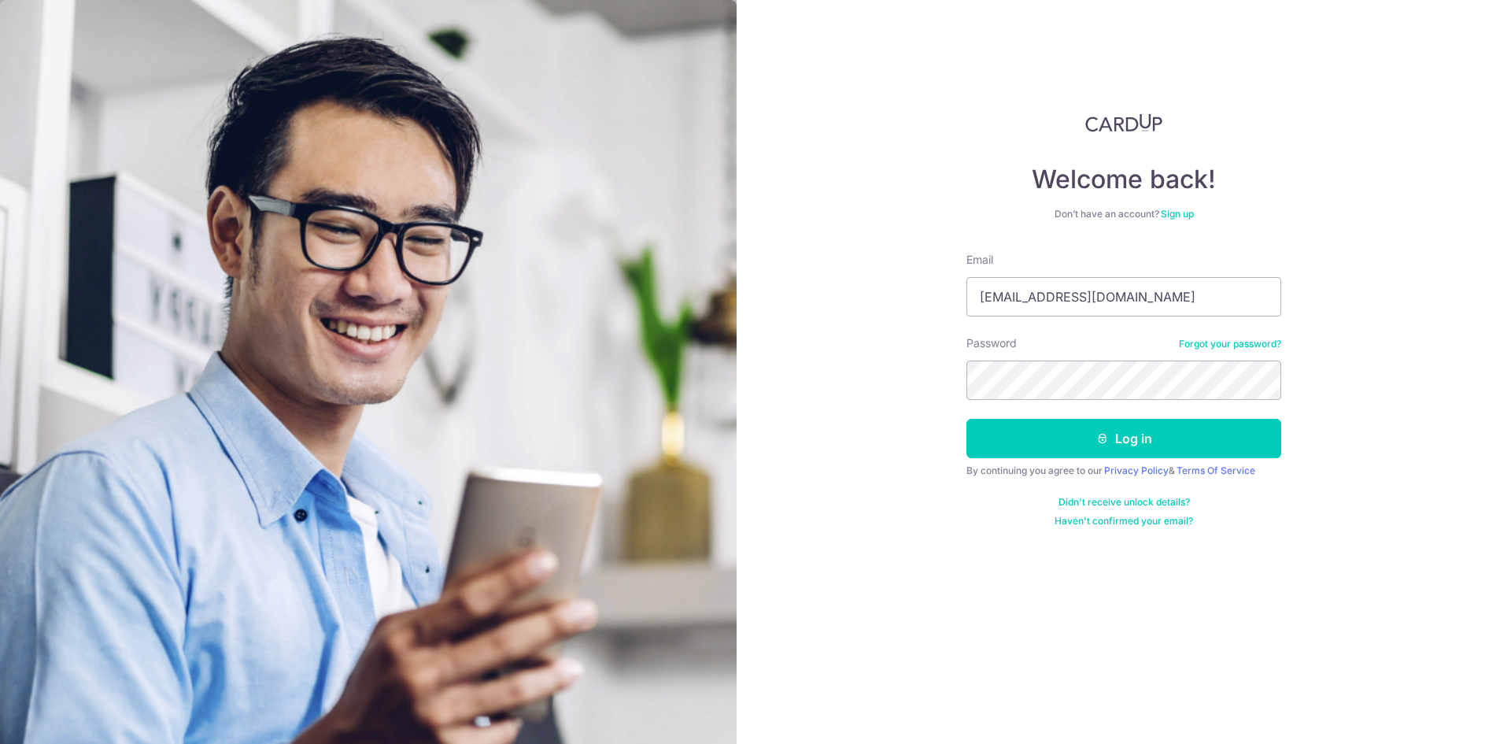 Image resolution: width=1511 pixels, height=744 pixels. I want to click on label: Password, so click(992, 343).